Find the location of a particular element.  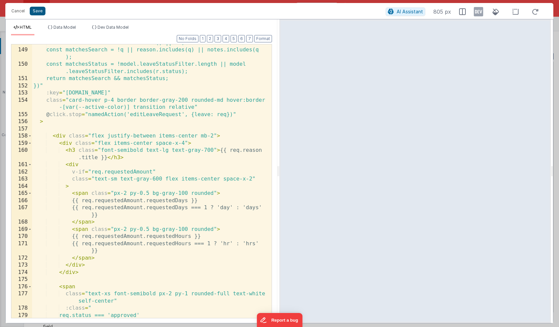

div: 174 is located at coordinates (22, 273).